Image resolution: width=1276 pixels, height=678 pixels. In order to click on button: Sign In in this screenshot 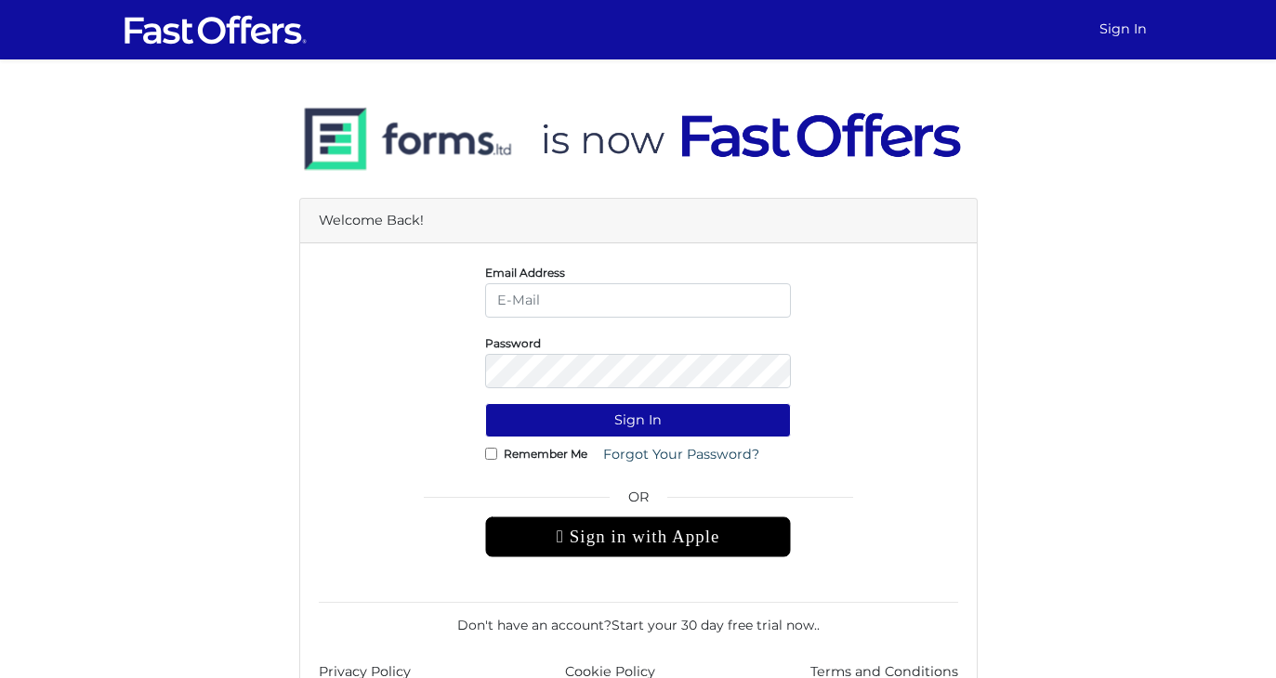, I will do `click(637, 420)`.